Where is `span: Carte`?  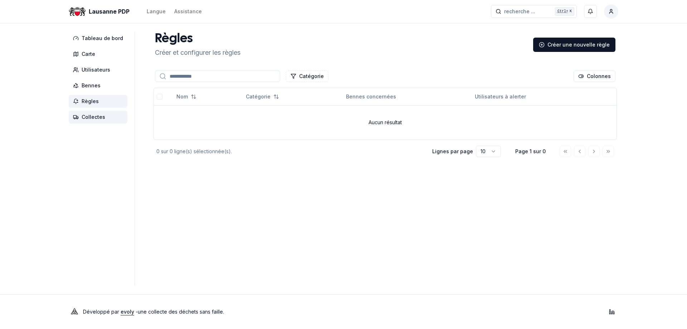
span: Carte is located at coordinates (88, 54).